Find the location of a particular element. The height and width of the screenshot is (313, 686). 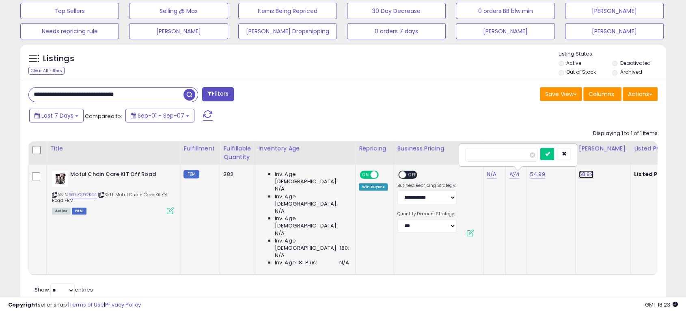

a: B07ZS92K44 is located at coordinates (82, 195).